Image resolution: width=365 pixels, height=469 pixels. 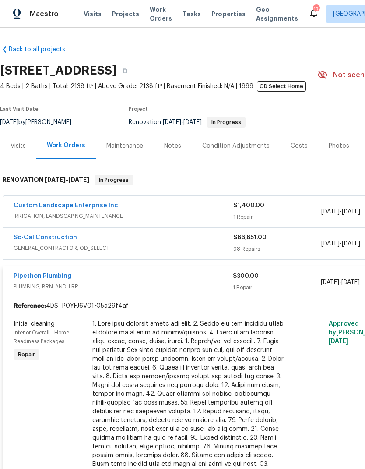 I want to click on span: $66,651.00, so click(x=250, y=237).